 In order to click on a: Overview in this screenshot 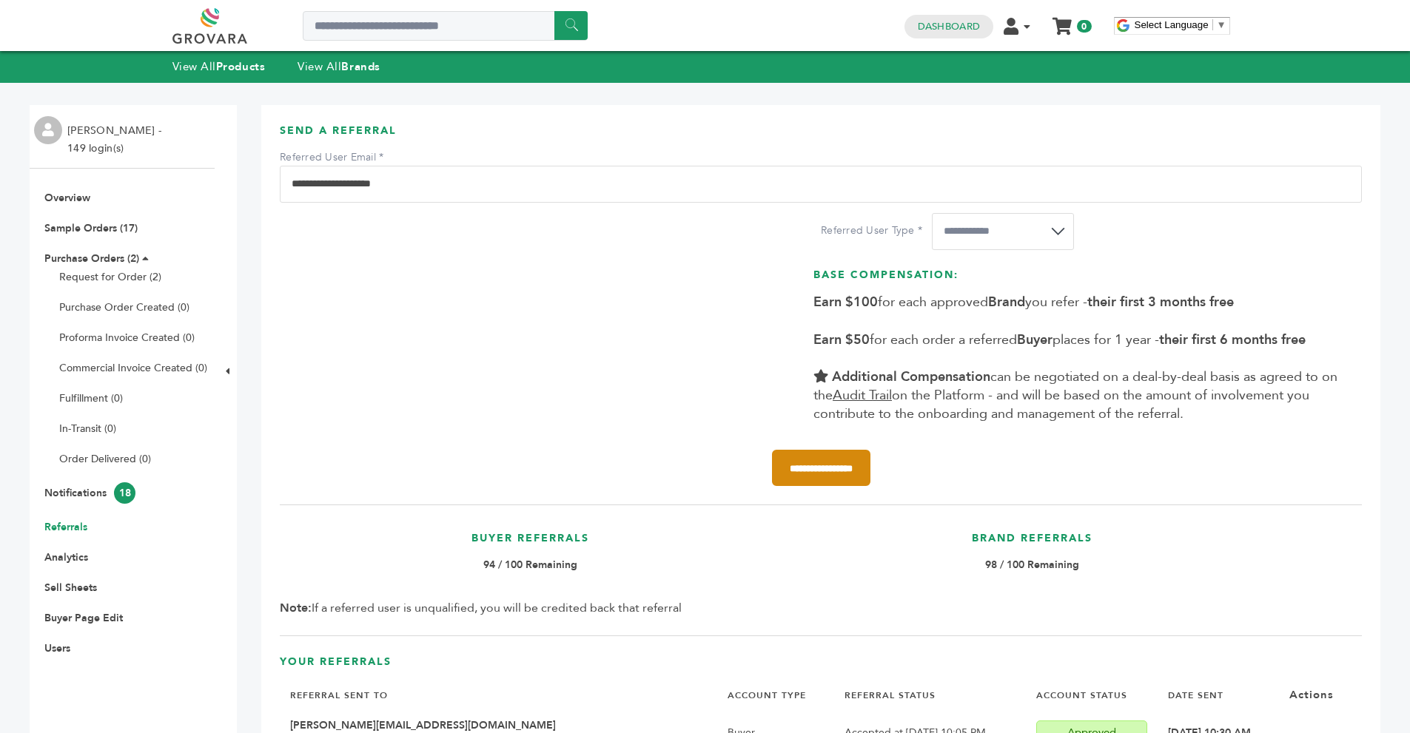, I will do `click(67, 198)`.